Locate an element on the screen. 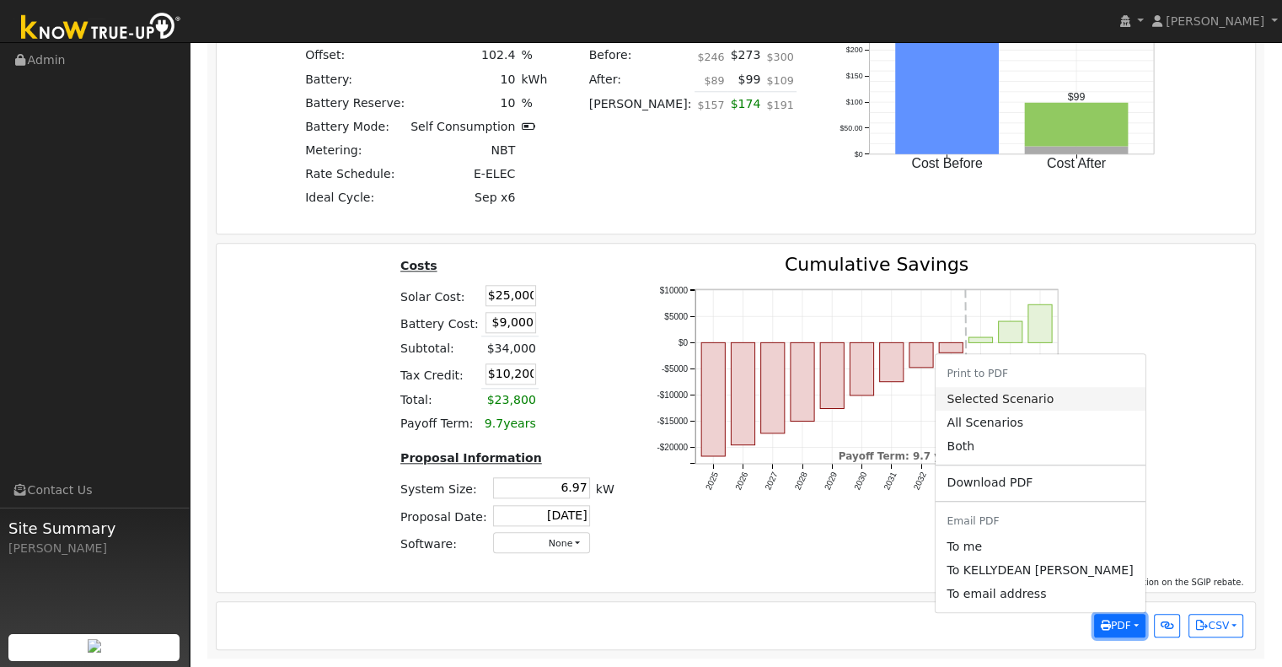 Image resolution: width=1282 pixels, height=667 pixels. button: None is located at coordinates (541, 542).